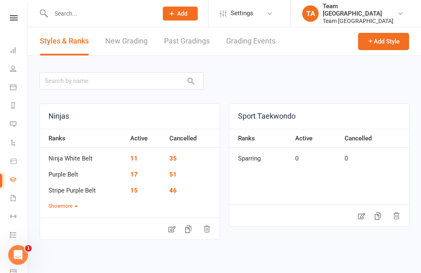 This screenshot has width=421, height=273. Describe the element at coordinates (173, 191) in the screenshot. I see `a: 46` at that location.